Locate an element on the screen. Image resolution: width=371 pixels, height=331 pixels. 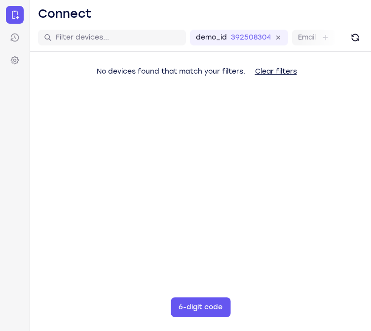
label: Email is located at coordinates (307, 38).